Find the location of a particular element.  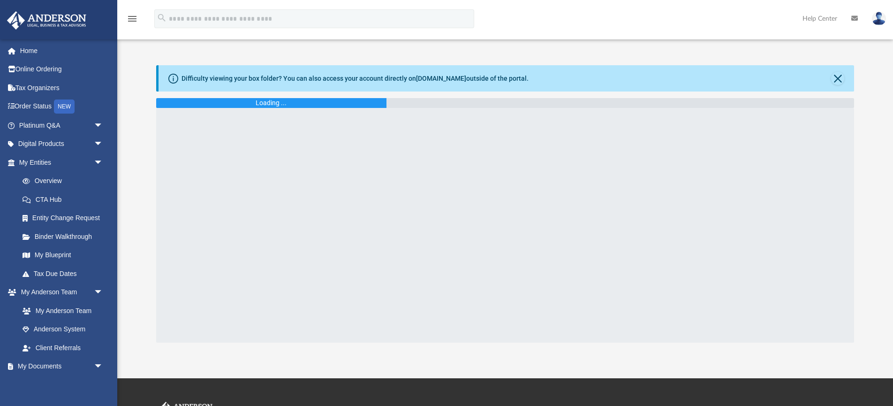

a: Overview is located at coordinates (65, 181).